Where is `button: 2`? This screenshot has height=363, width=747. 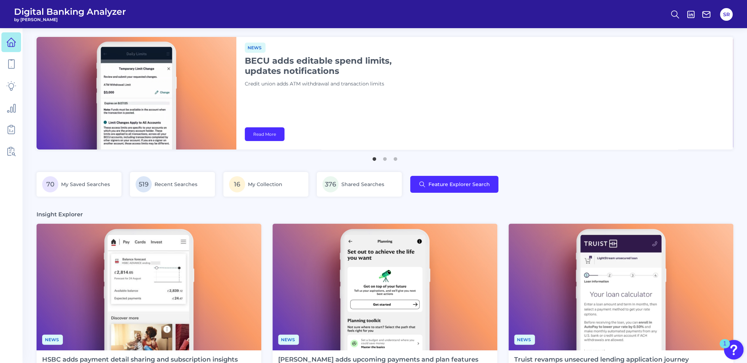 button: 2 is located at coordinates (385, 157).